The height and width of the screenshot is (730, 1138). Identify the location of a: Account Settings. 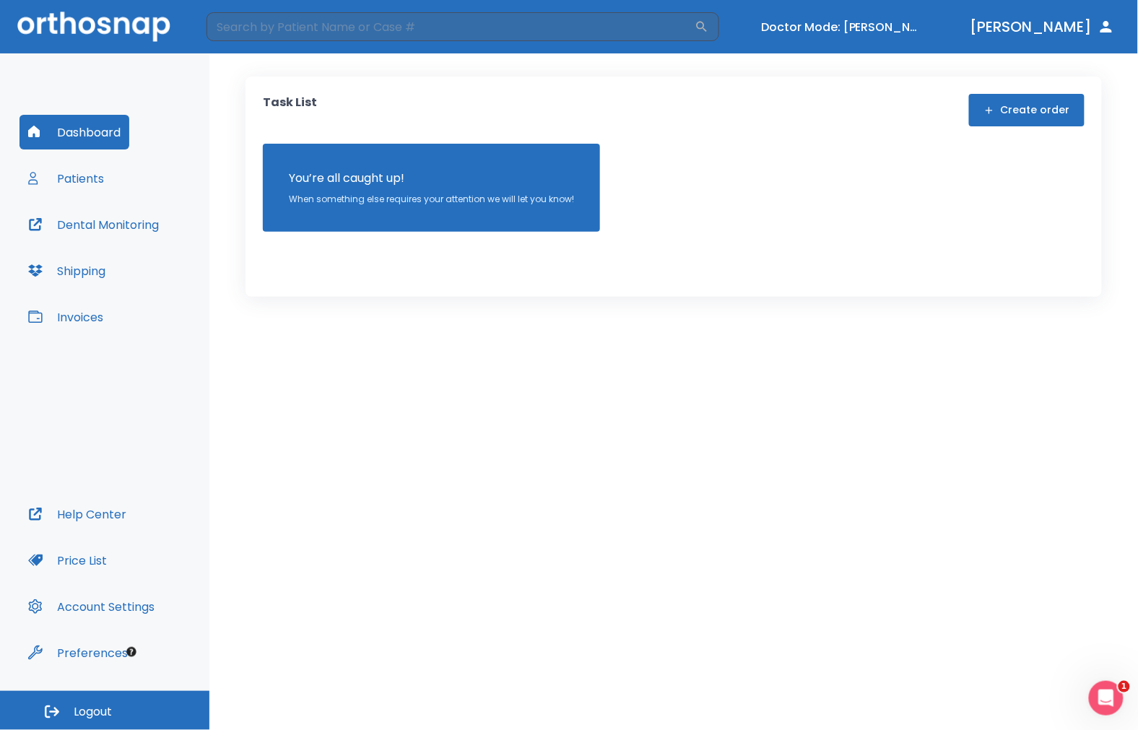
(91, 607).